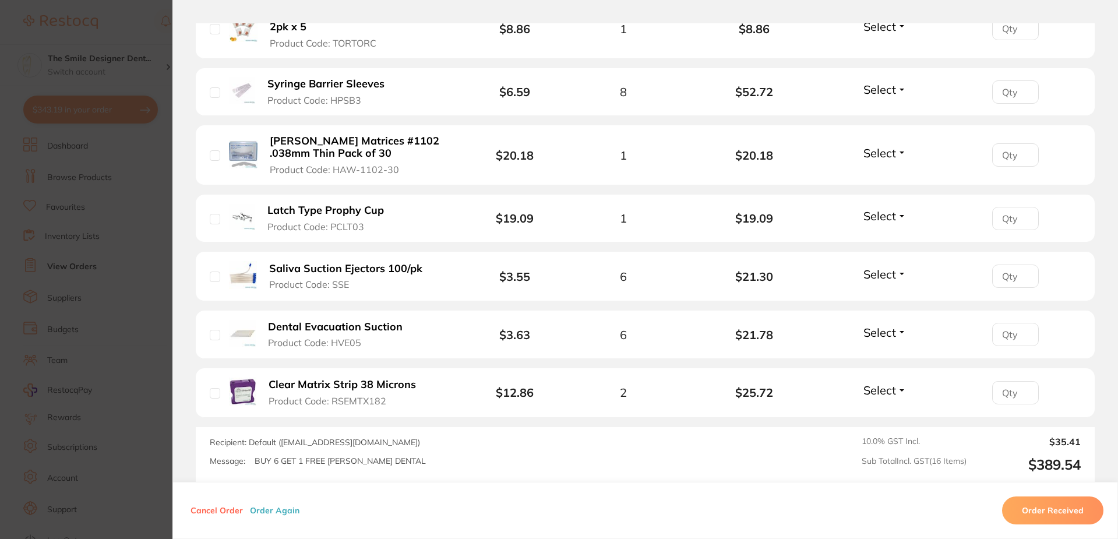  Describe the element at coordinates (514, 276) in the screenshot. I see `b: $3.55` at that location.